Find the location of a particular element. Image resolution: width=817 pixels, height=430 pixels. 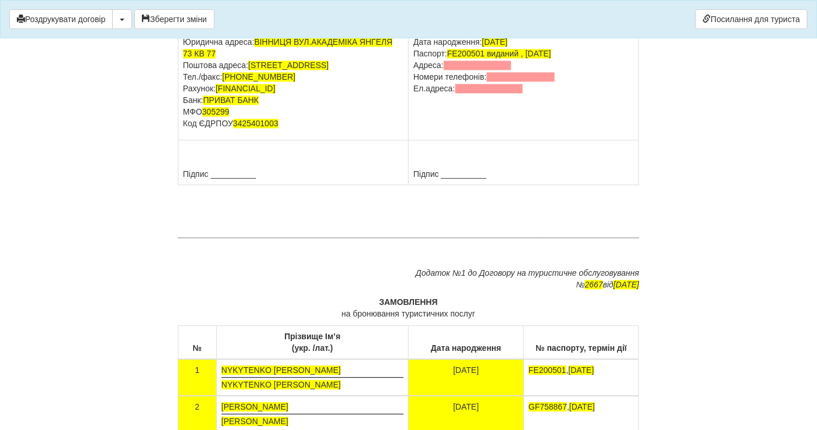

th: № паспорту, термін дії is located at coordinates (581, 342).